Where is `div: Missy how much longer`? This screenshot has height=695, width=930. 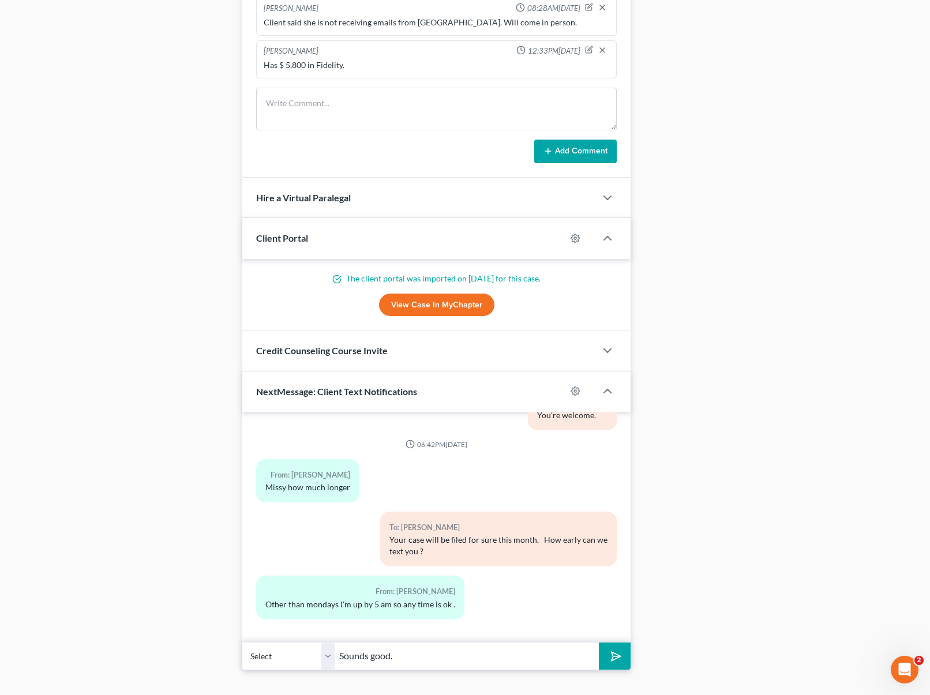 div: Missy how much longer is located at coordinates (308, 488).